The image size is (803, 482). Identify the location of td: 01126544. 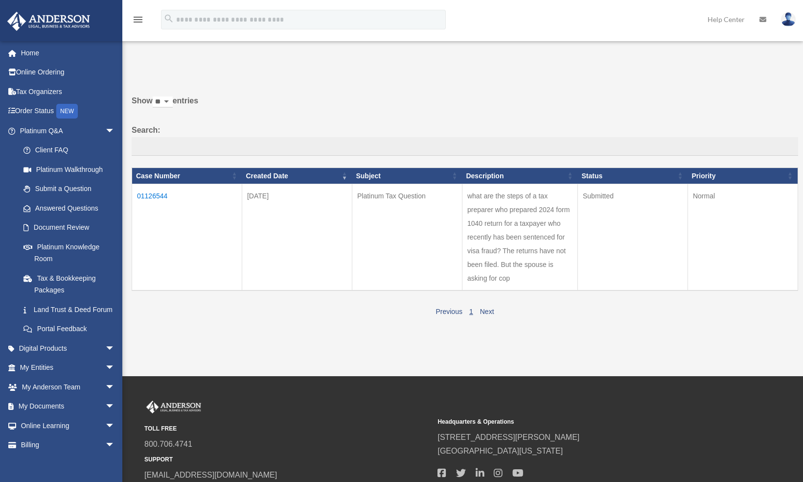
(187, 237).